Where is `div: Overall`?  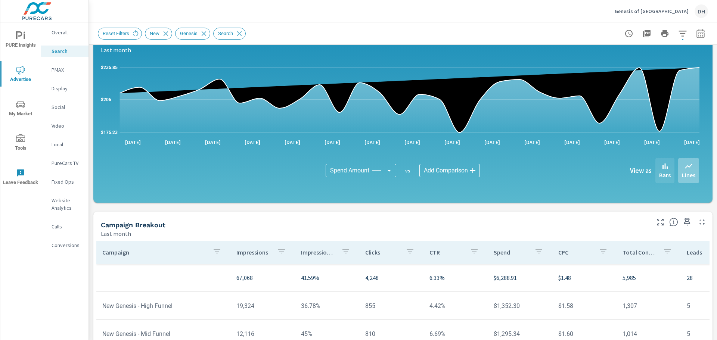 div: Overall is located at coordinates (65, 32).